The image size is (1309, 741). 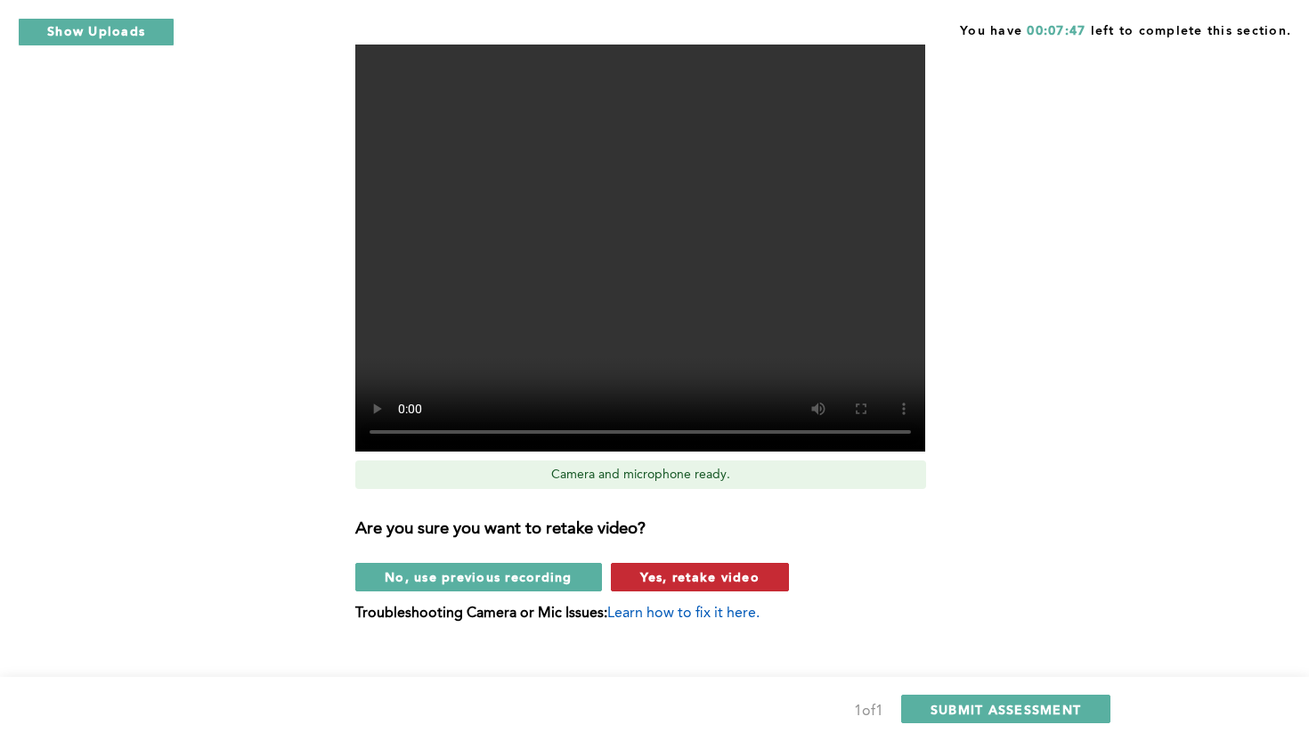 I want to click on span: You have left to complete this section., so click(x=1126, y=28).